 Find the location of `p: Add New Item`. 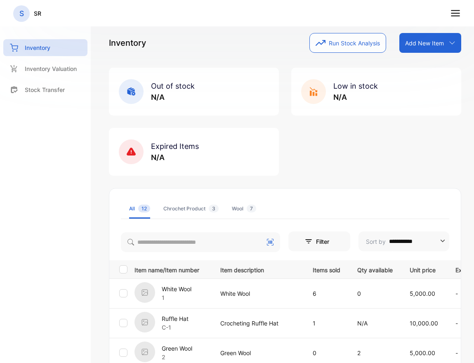

p: Add New Item is located at coordinates (424, 43).